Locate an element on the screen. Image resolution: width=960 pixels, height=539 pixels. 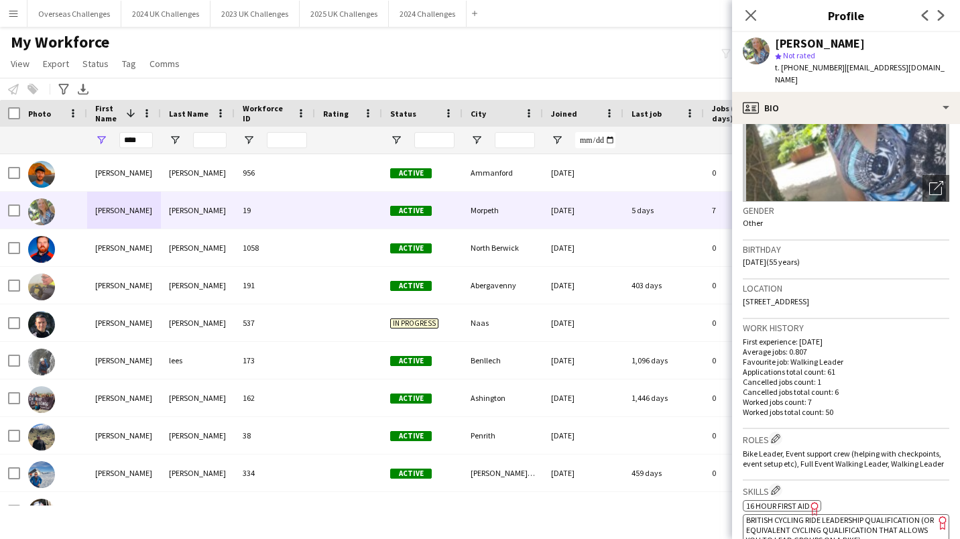
p: Cancelled jobs total count: 6 is located at coordinates (846, 391).